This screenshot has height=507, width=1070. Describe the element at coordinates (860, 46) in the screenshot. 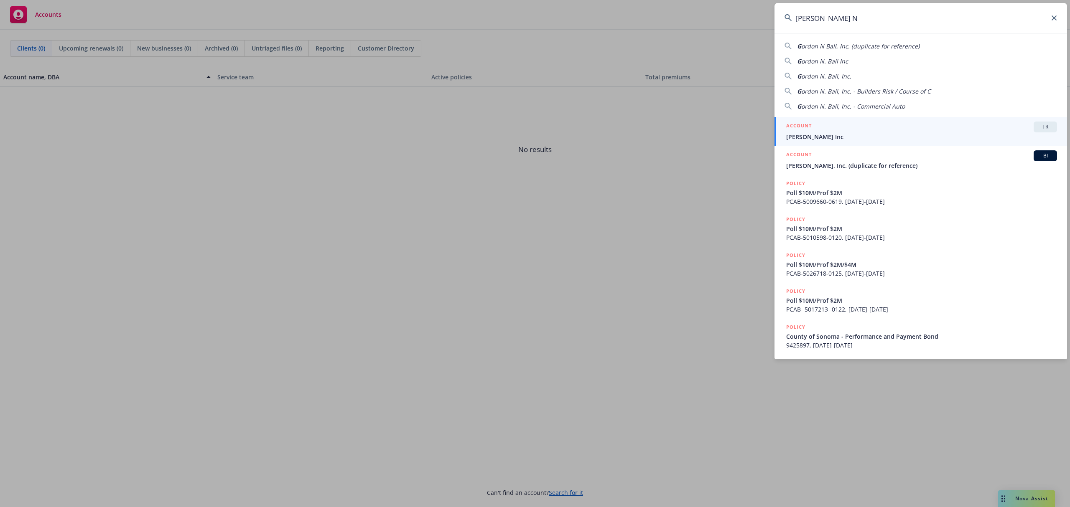

I see `span: ordon N Ball, Inc. (duplicate for reference)` at that location.